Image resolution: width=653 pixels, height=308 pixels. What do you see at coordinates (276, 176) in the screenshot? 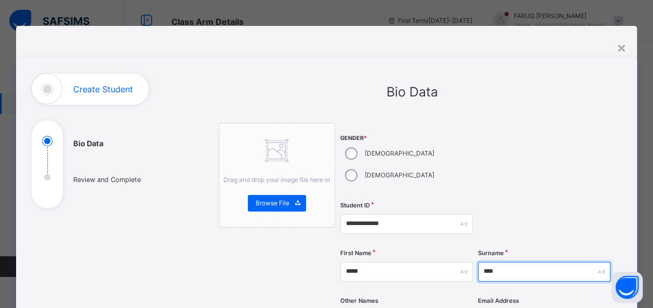
I see `div: Drag and drop your image file here orBrowse File` at bounding box center [276, 176].